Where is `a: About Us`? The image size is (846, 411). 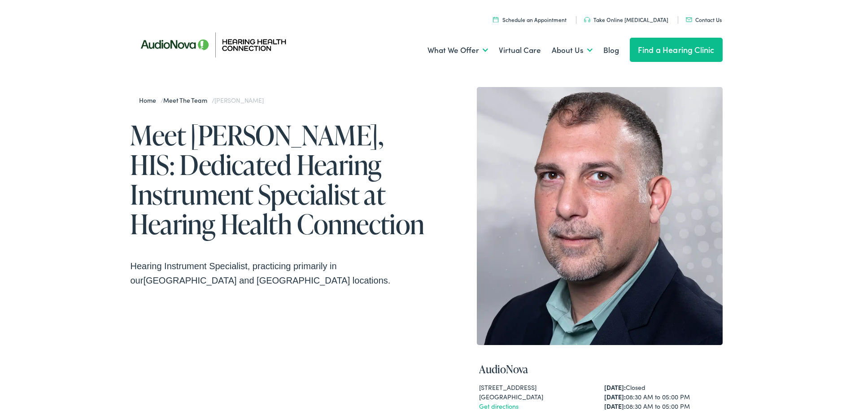 a: About Us is located at coordinates (572, 48).